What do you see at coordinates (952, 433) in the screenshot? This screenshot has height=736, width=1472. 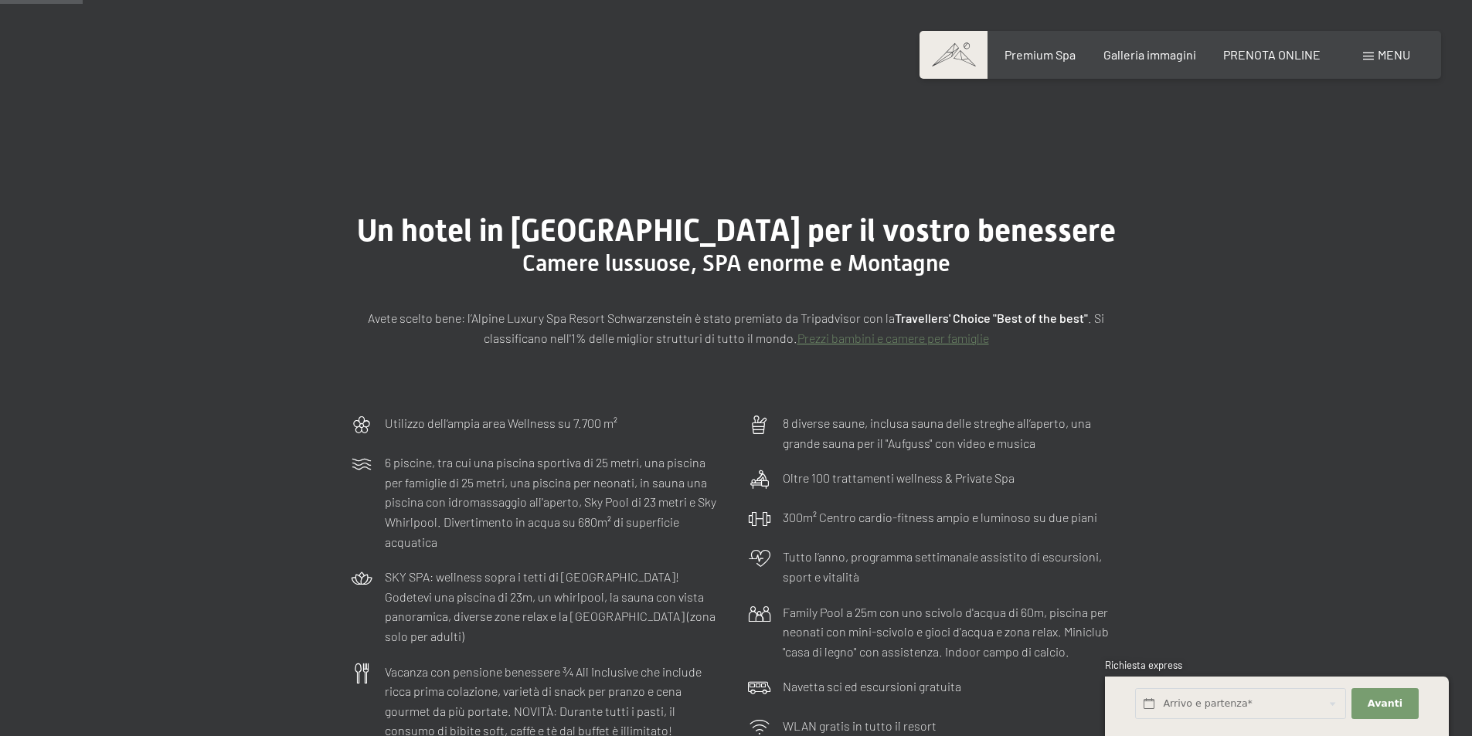 I see `p: 8 diverse saune, inclusa sauna delle streghe all’aperto, una grande sauna per il "Aufguss" con vi...` at bounding box center [952, 433].